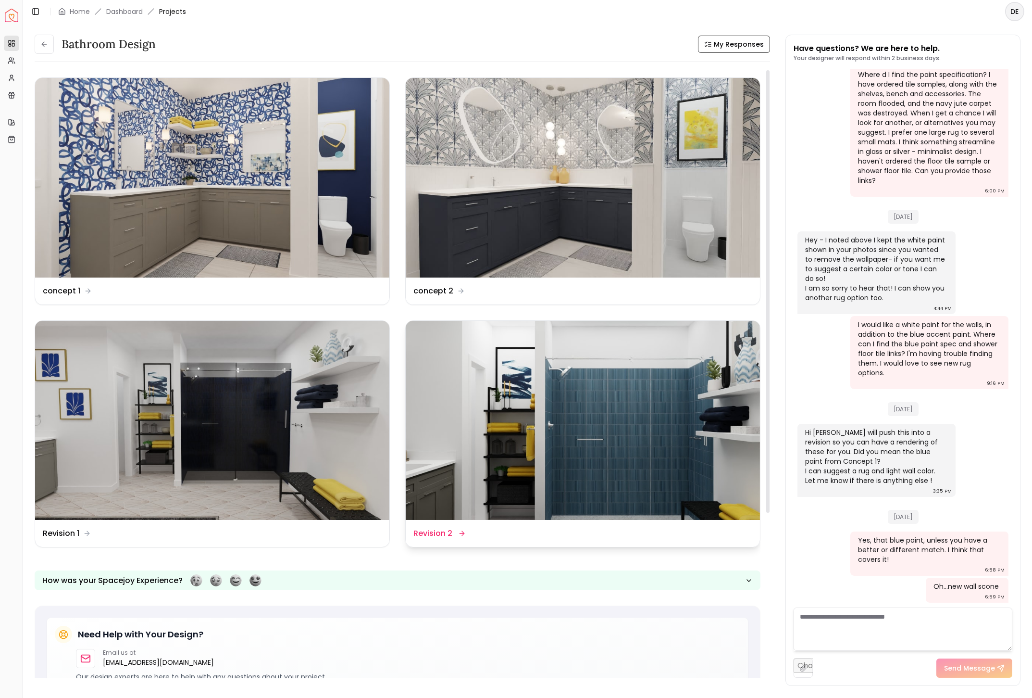  Describe the element at coordinates (158, 652) in the screenshot. I see `p: Email us at` at that location.